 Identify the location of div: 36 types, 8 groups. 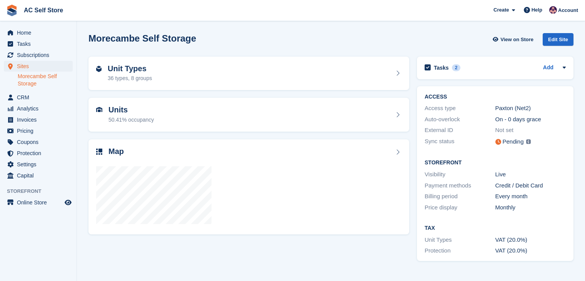
(130, 78).